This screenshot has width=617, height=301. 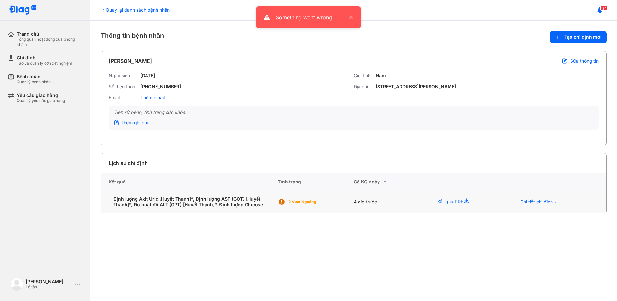 What do you see at coordinates (603, 8) in the screenshot?
I see `span: 184` at bounding box center [603, 8].